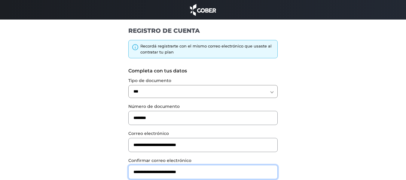  Describe the element at coordinates (203, 71) in the screenshot. I see `label: Completa con tus datos` at that location.